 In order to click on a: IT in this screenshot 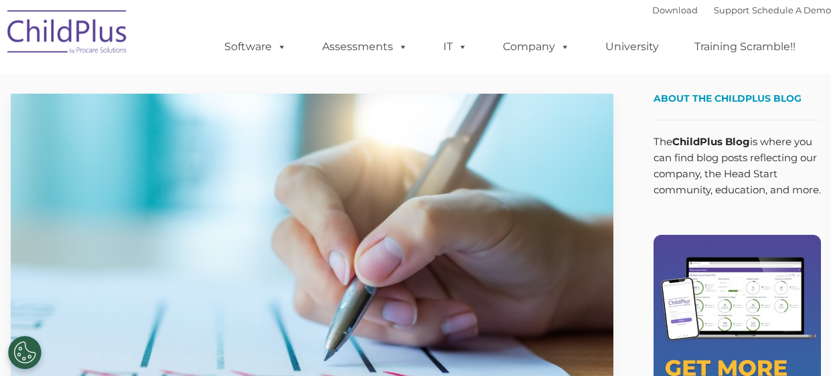, I will do `click(455, 47)`.